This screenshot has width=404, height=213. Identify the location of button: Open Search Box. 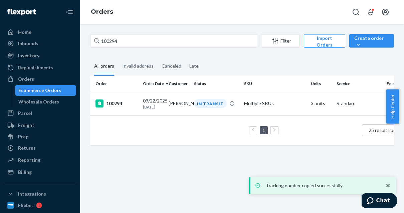
(356, 12).